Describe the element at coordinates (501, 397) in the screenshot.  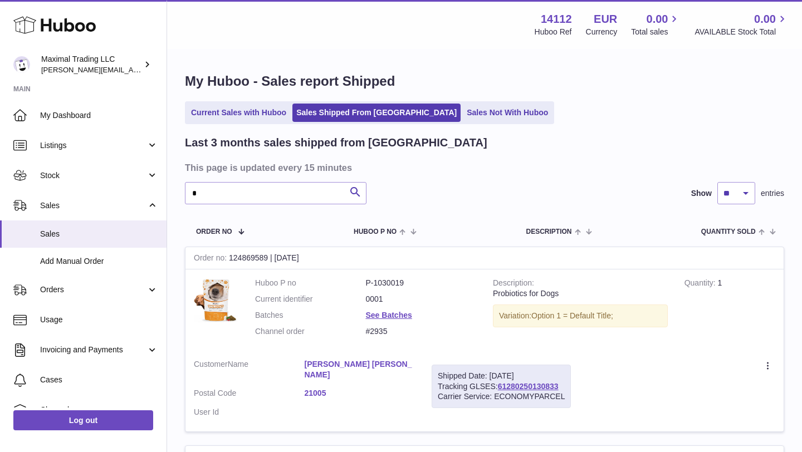
I see `div: Carrier Service: ECONOMYPARCEL` at that location.